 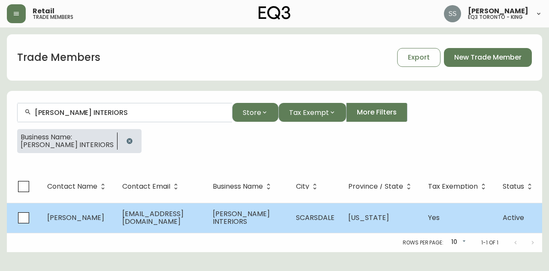 I want to click on span: Store, so click(x=252, y=112).